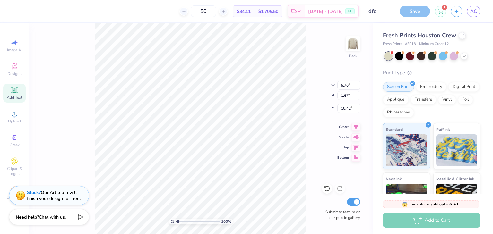 The height and width of the screenshot is (234, 493). Describe the element at coordinates (443, 129) in the screenshot. I see `span: Puff Ink` at that location.